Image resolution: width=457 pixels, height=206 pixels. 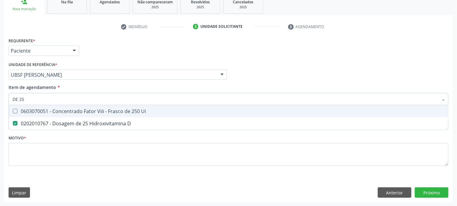 I want to click on div: Unidade solicitante, so click(x=221, y=27).